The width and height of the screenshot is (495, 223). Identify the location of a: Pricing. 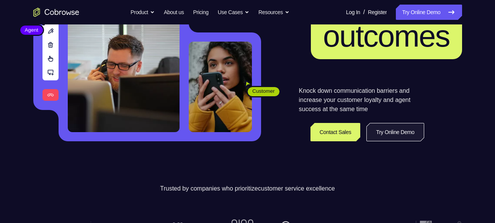
(201, 12).